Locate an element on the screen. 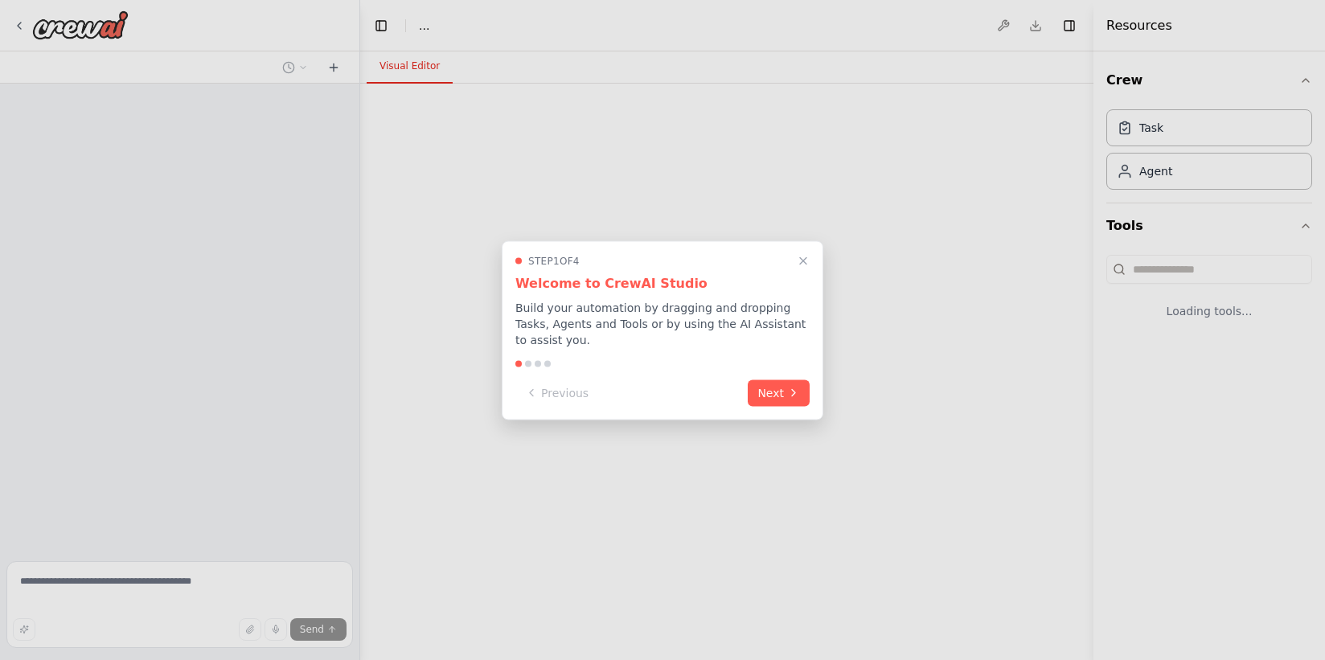 This screenshot has height=660, width=1325. button: Previous is located at coordinates (556, 392).